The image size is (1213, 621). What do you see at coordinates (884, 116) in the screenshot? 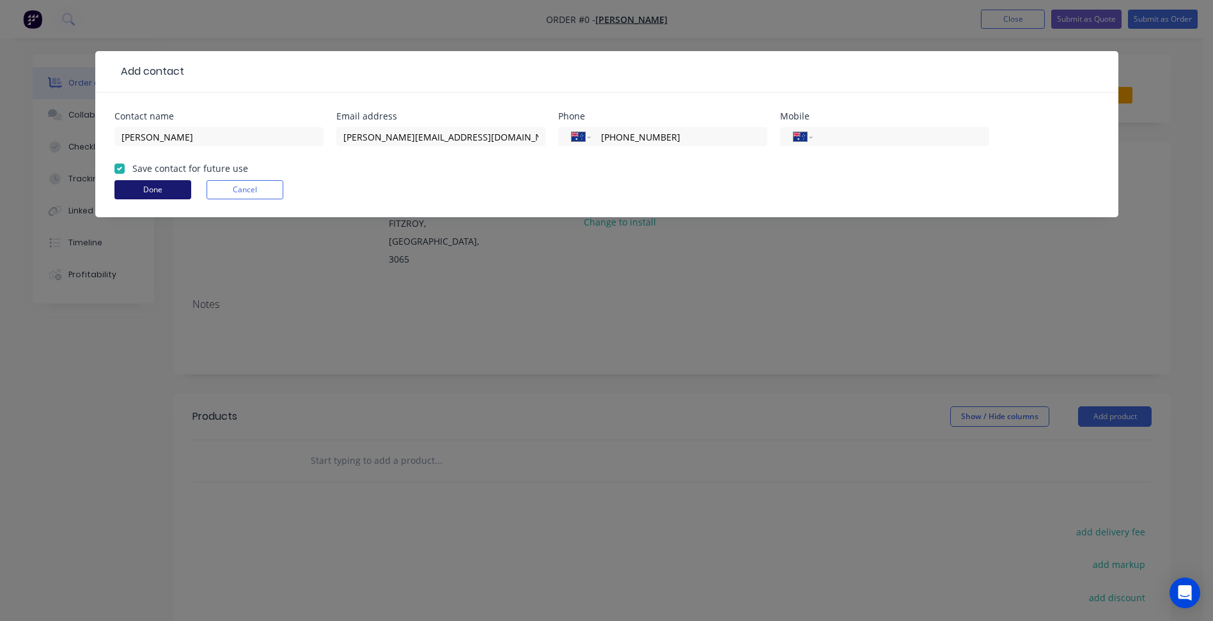
I see `div: Mobile` at bounding box center [884, 116].